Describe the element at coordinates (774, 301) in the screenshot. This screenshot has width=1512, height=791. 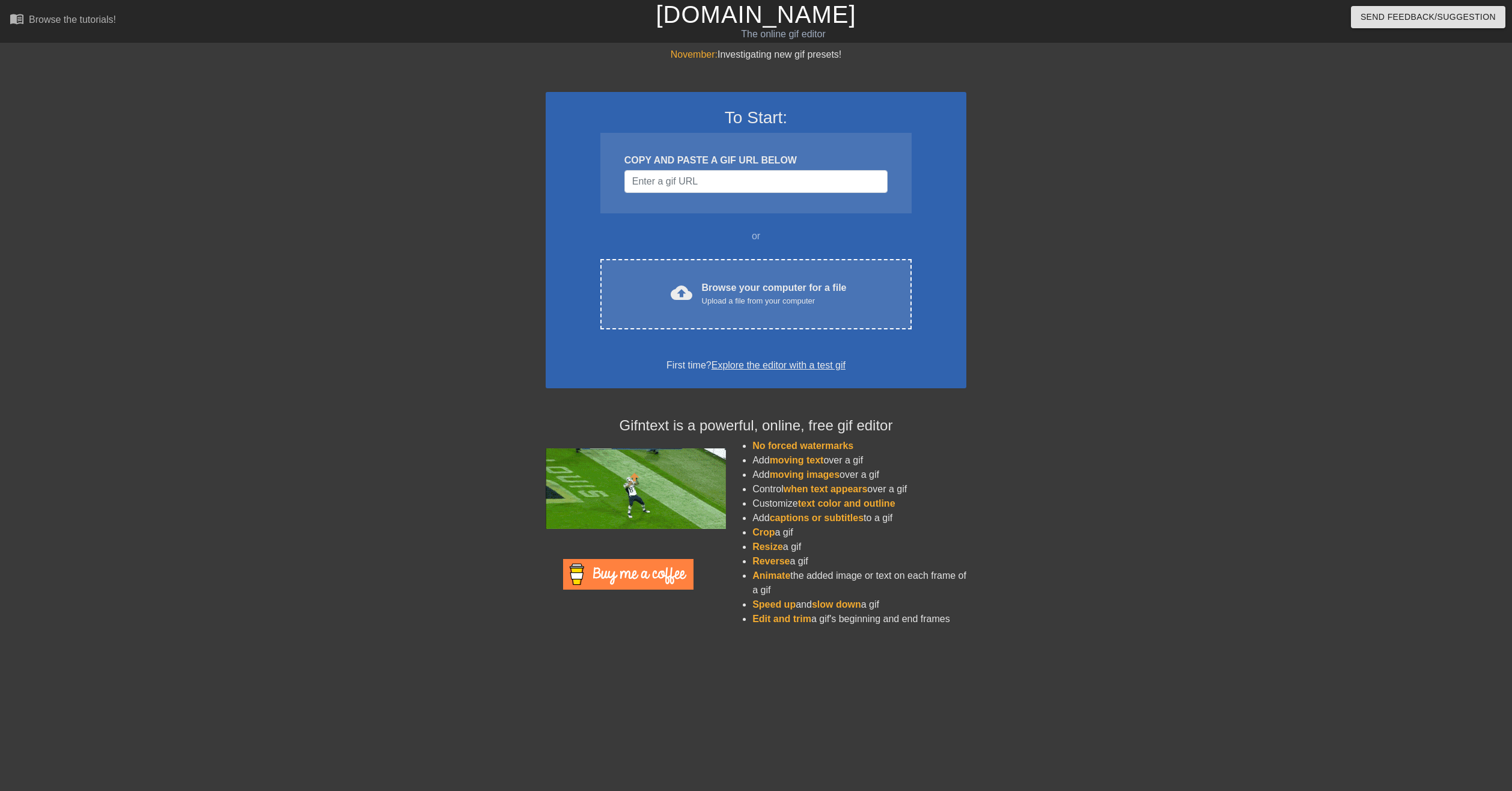
I see `div: Upload a file from your computer` at that location.